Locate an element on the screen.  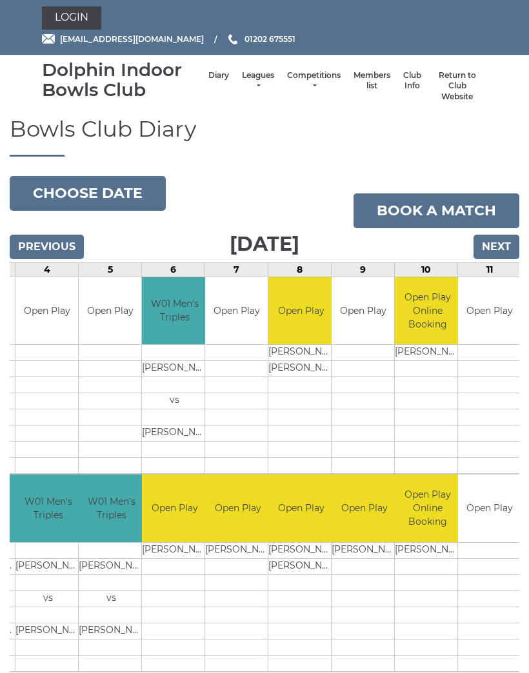
input: Previous is located at coordinates (46, 248).